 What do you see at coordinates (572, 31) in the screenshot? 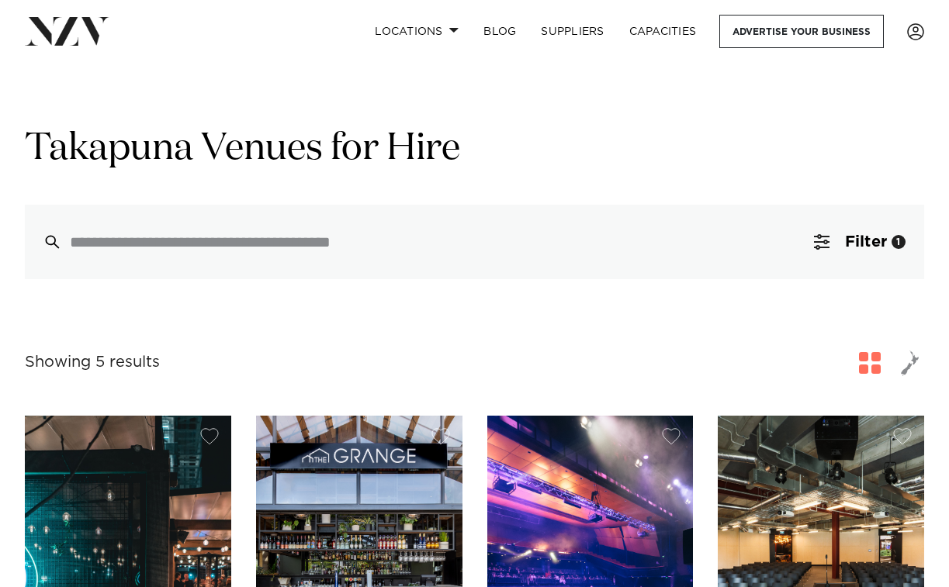
I see `a: SUPPLIERS` at bounding box center [572, 31].